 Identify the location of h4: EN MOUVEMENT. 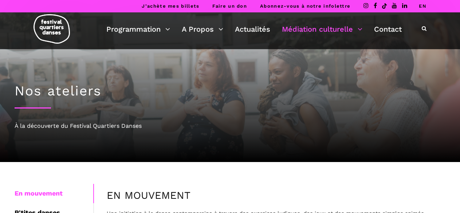
(269, 196).